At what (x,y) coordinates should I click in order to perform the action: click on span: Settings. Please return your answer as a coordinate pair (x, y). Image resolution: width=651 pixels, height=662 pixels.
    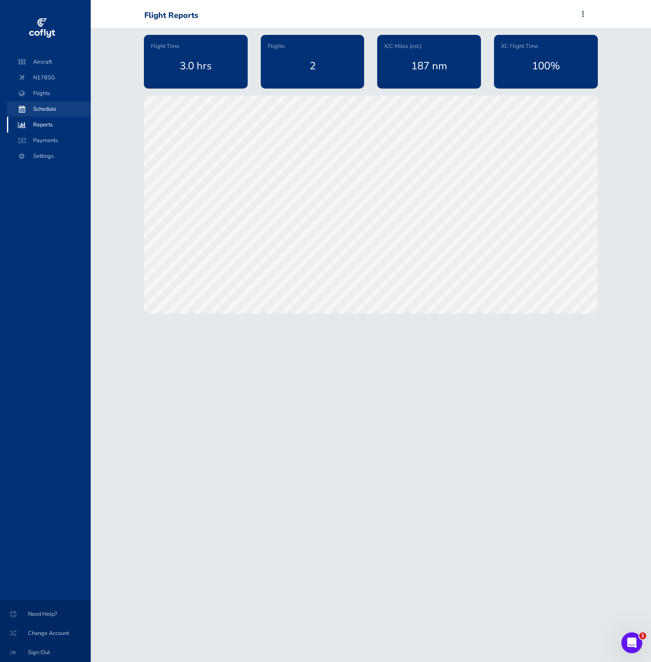
    Looking at the image, I should click on (49, 156).